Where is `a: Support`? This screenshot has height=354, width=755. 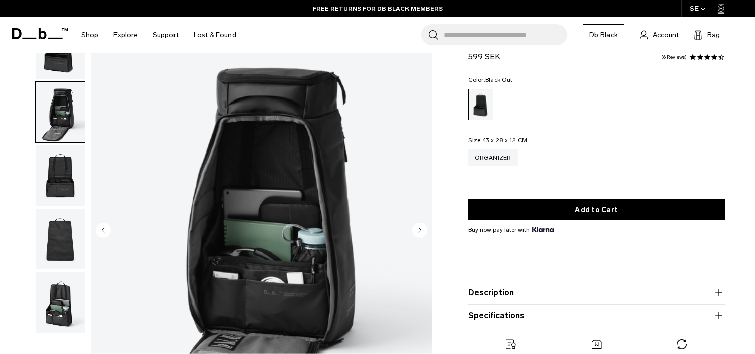
a: Support is located at coordinates (166, 35).